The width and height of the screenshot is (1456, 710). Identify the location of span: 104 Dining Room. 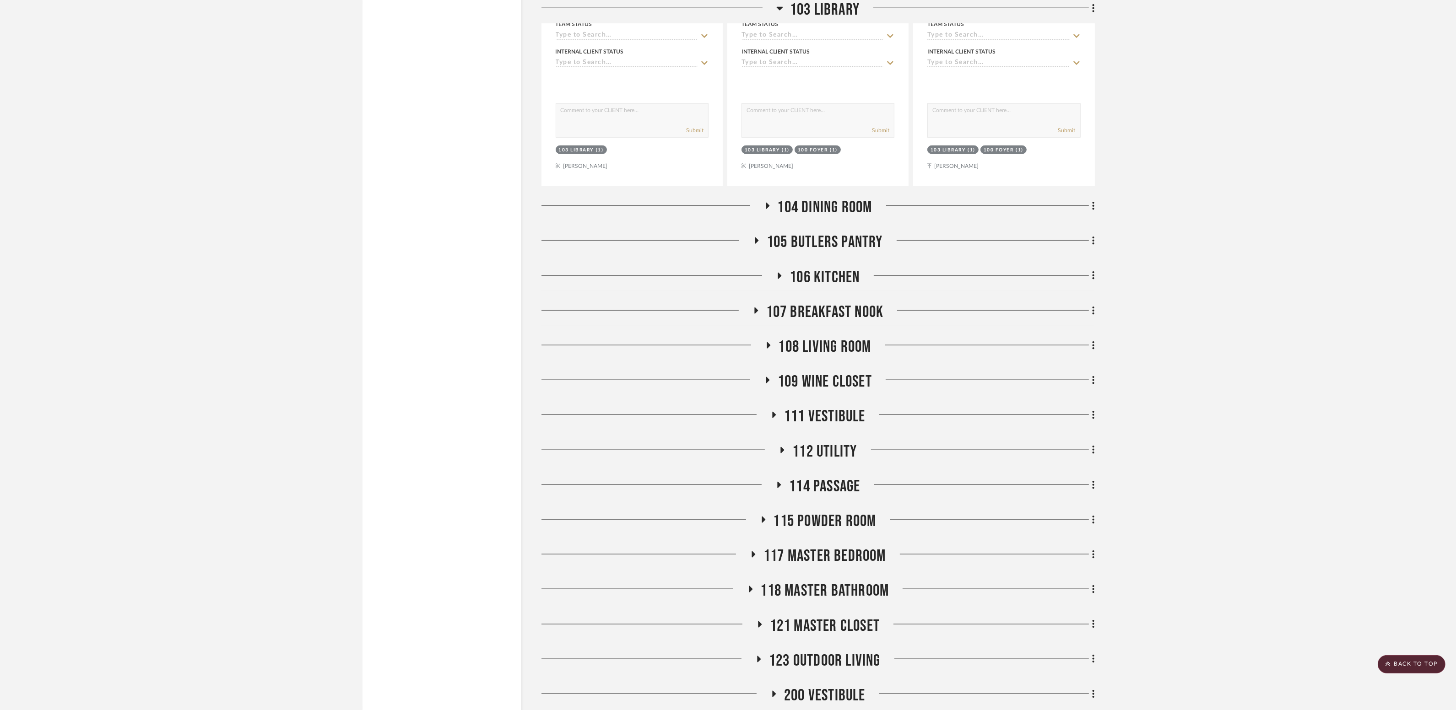
(825, 207).